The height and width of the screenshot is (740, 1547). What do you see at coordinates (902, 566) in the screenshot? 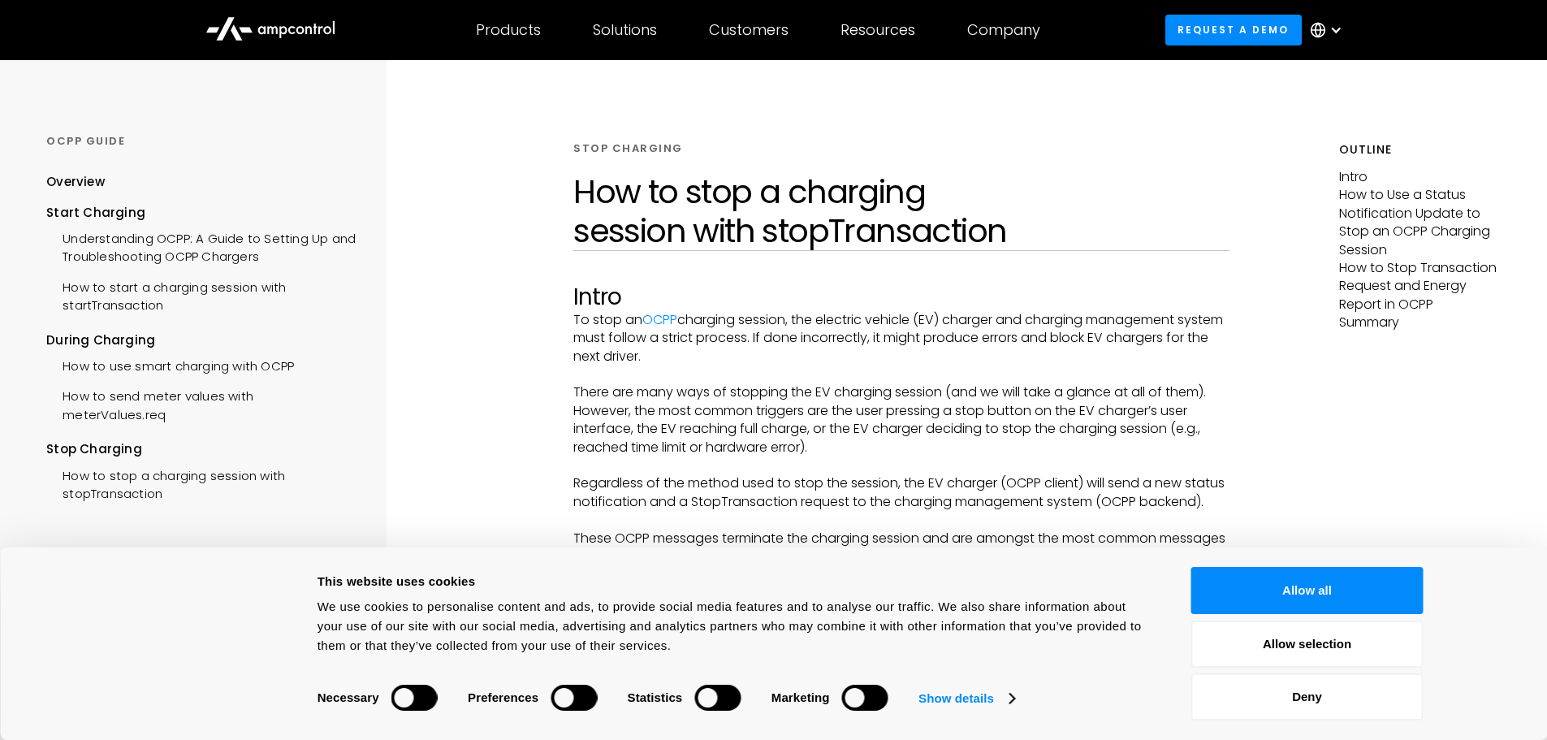
I see `p: These OCPP messages terminate the charging session and are amongst the most common messages in th...` at bounding box center [902, 566].